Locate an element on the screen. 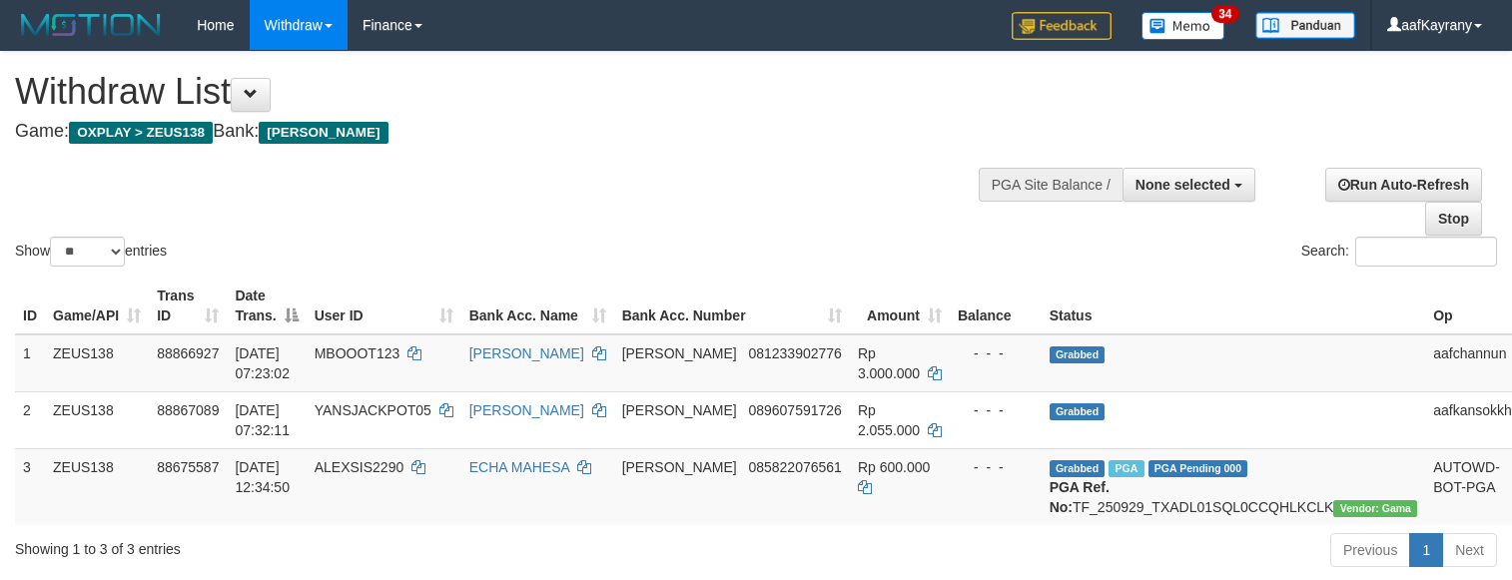 This screenshot has width=1512, height=580. th: Date Trans.: activate to sort column descending is located at coordinates (266, 306).